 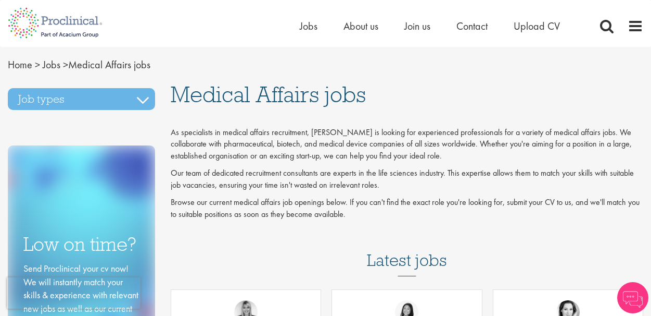 I want to click on a: Contact, so click(x=472, y=26).